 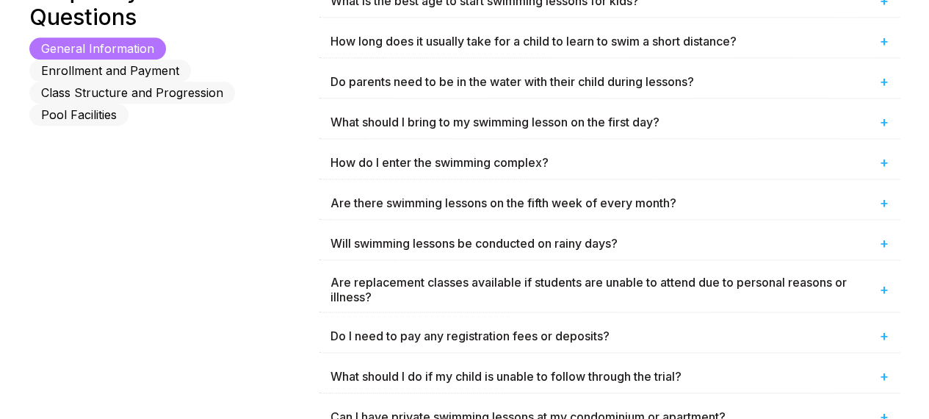 I want to click on button: Enrollment and Payment, so click(x=110, y=71).